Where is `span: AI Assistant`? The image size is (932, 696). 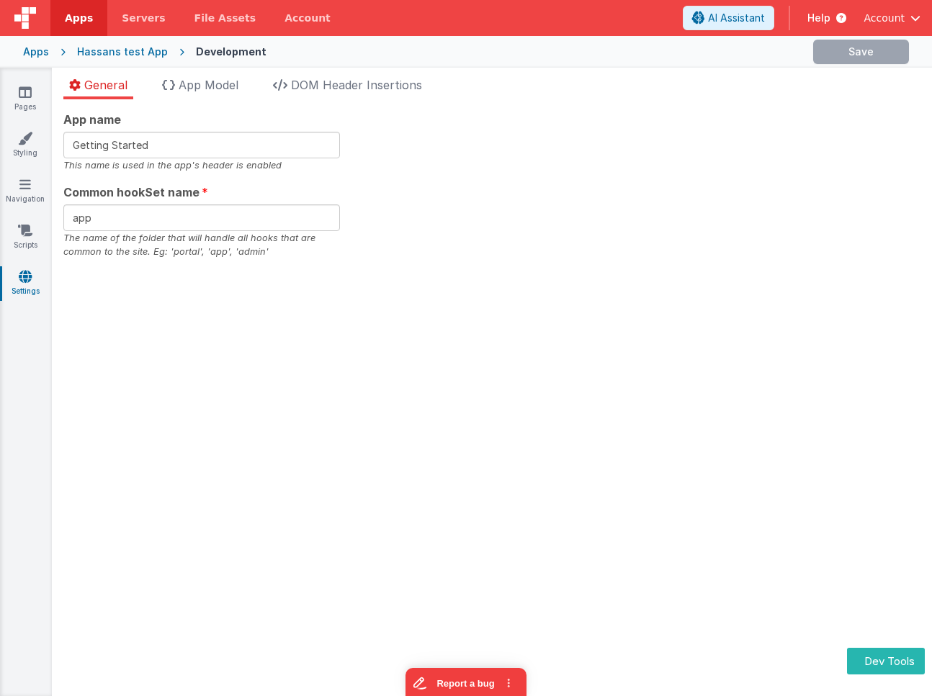 span: AI Assistant is located at coordinates (736, 18).